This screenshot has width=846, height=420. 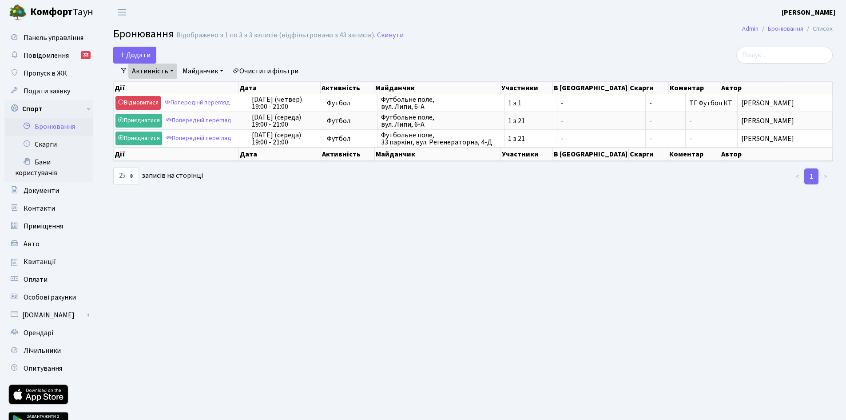 What do you see at coordinates (122, 12) in the screenshot?
I see `button: Переключити навігацію` at bounding box center [122, 12].